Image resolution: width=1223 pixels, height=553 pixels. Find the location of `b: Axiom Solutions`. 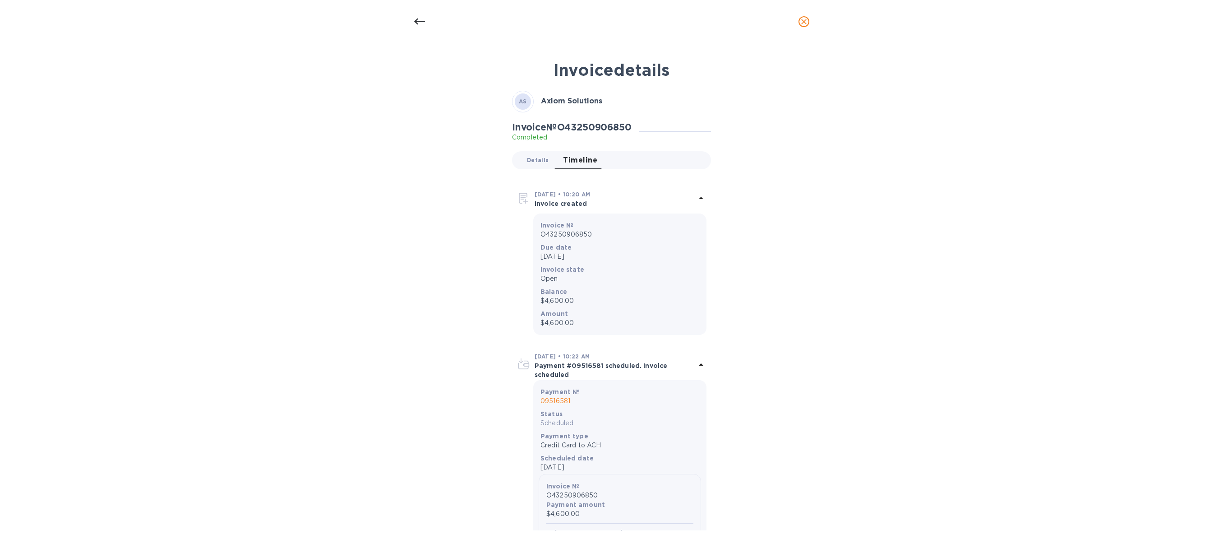

b: Axiom Solutions is located at coordinates (572, 101).